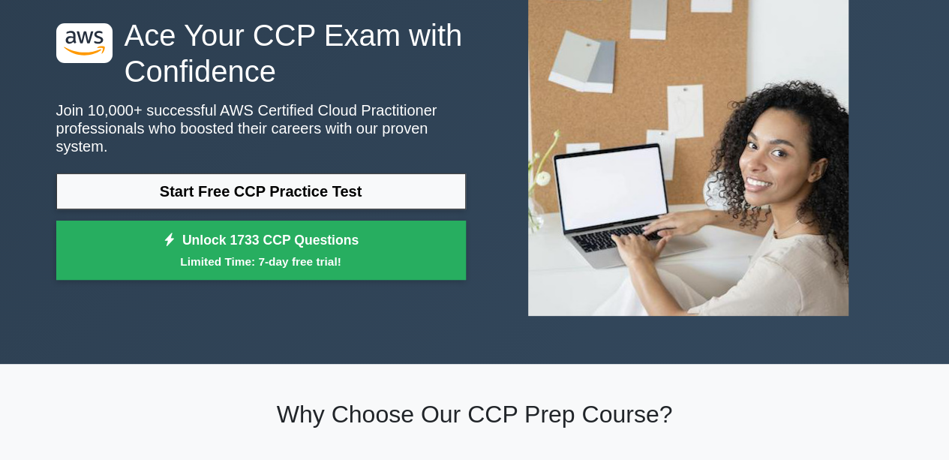  Describe the element at coordinates (261, 53) in the screenshot. I see `h1: Ace Your CCP Exam with Confidence` at that location.